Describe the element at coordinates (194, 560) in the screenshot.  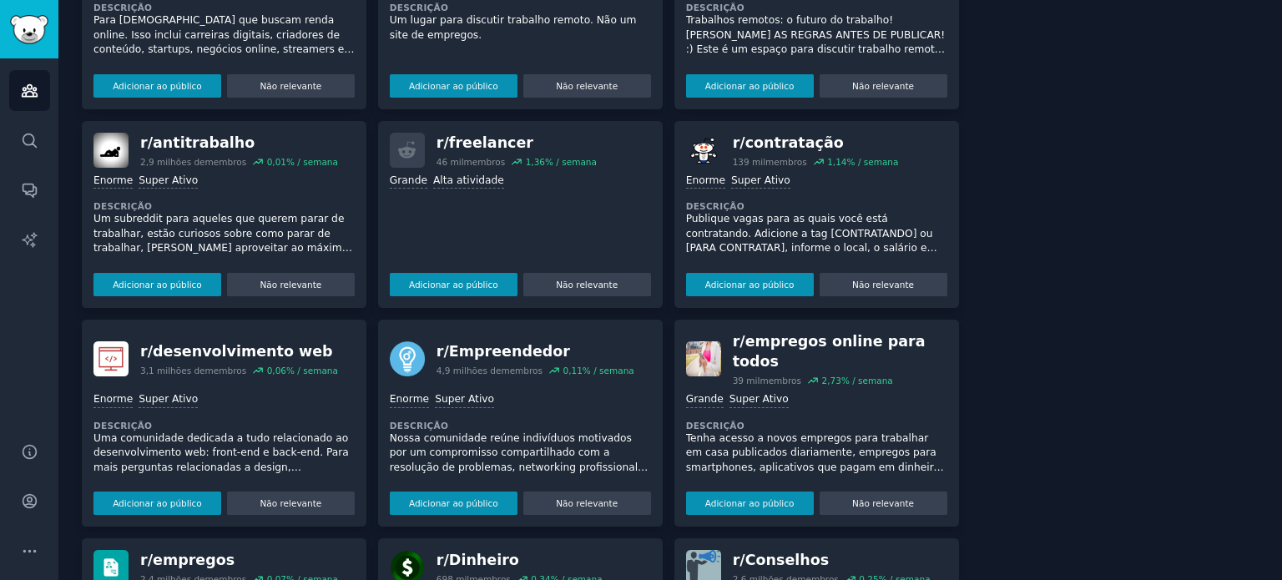
I see `font: empregos` at that location.